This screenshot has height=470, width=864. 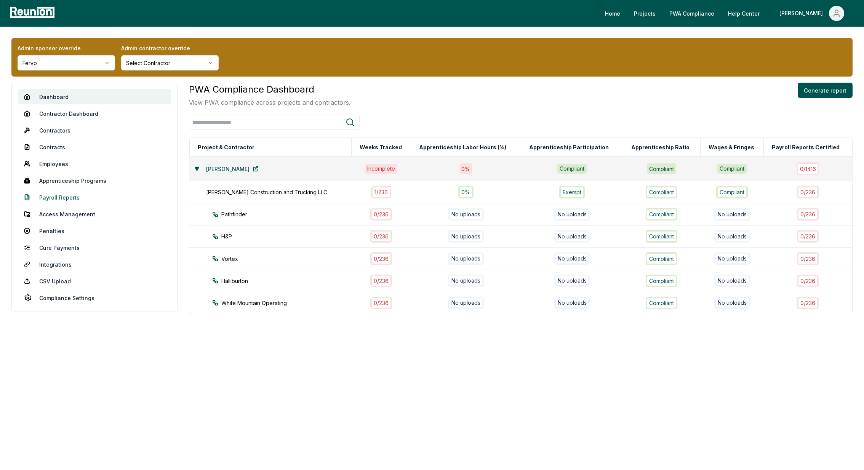 I want to click on a: Home, so click(x=612, y=13).